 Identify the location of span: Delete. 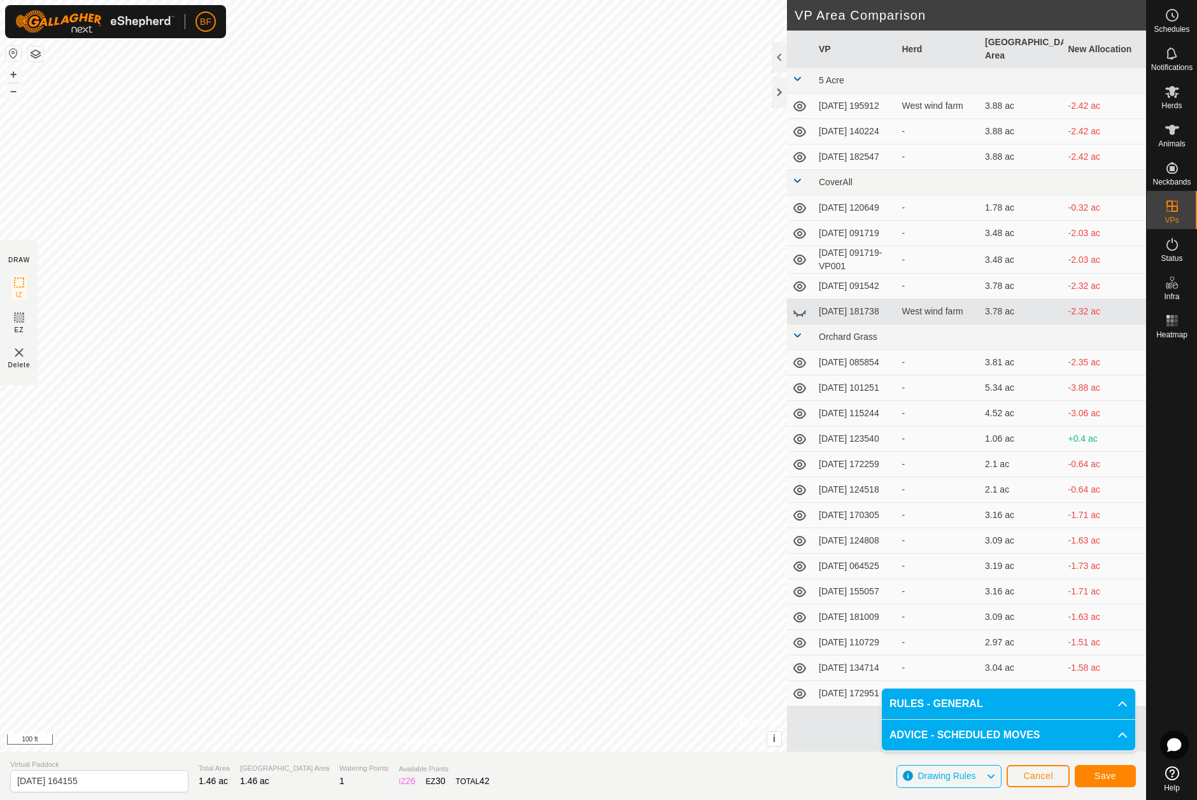
(19, 365).